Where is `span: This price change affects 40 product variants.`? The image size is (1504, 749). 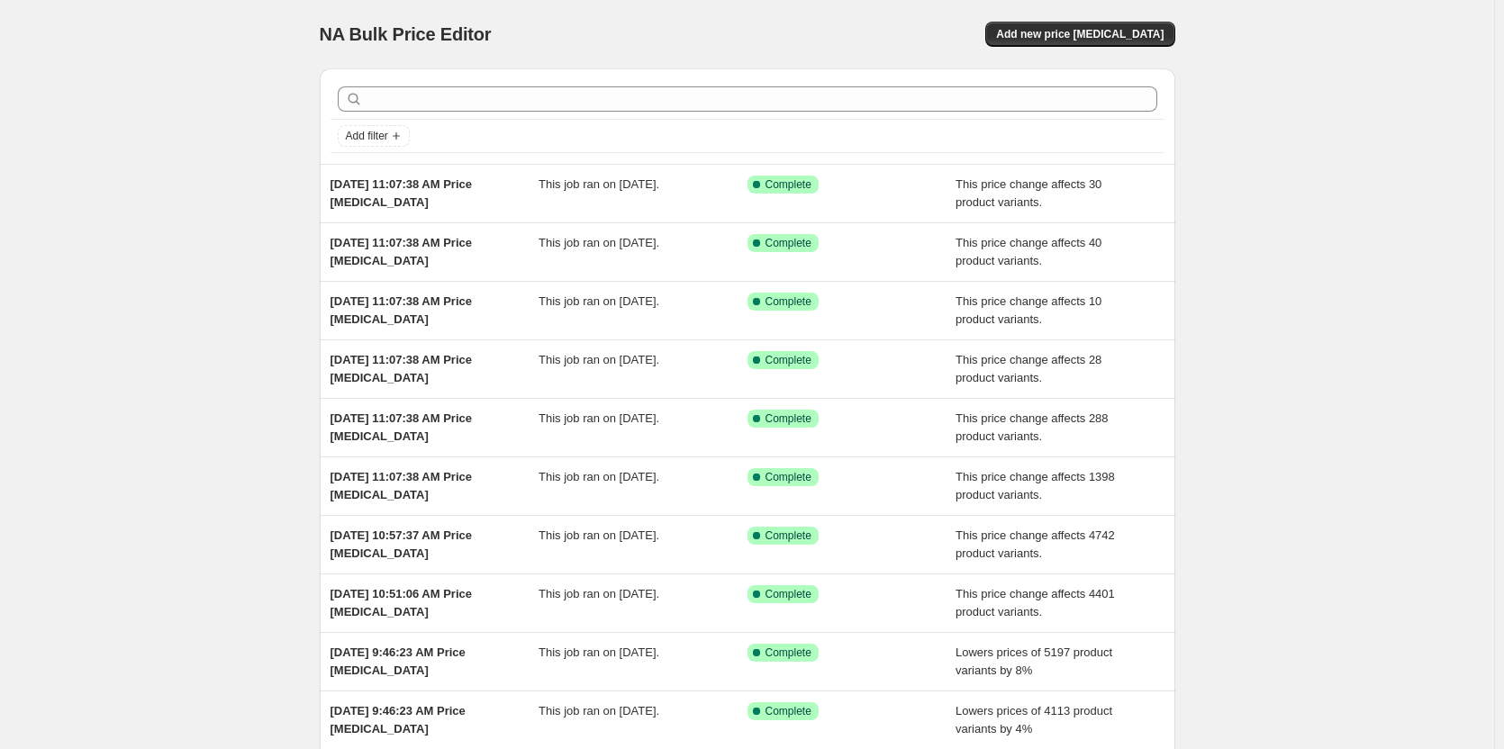 span: This price change affects 40 product variants. is located at coordinates (1029, 251).